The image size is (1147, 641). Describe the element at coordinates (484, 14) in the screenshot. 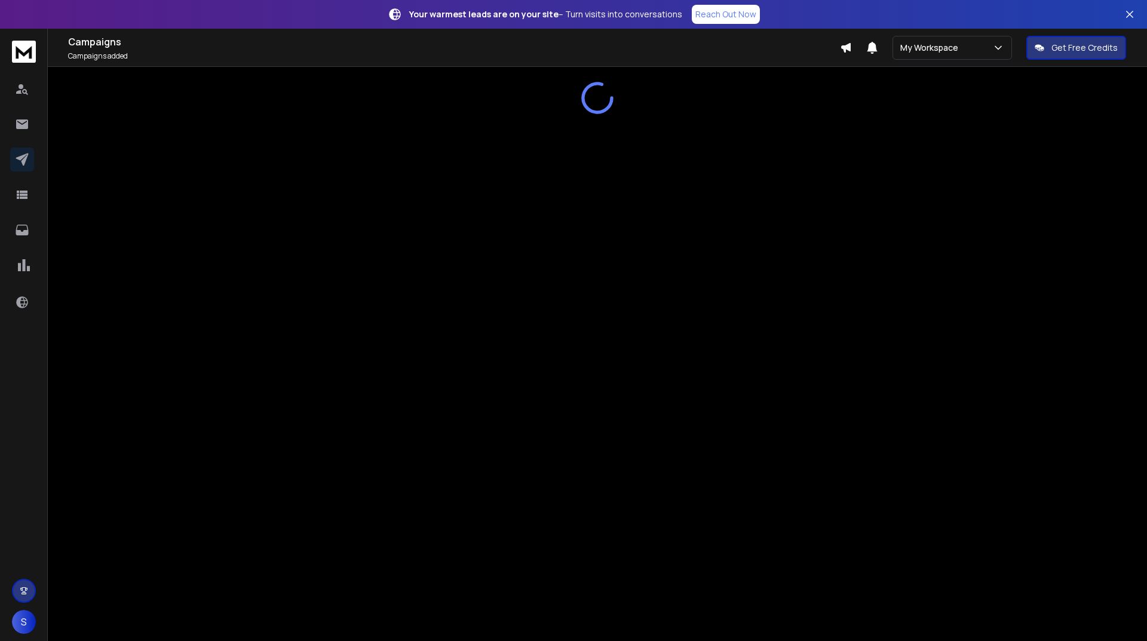

I see `strong: Your warmest leads are on your site` at that location.